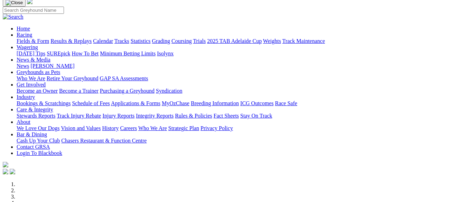  Describe the element at coordinates (240, 91) in the screenshot. I see `div: Get Involved` at that location.